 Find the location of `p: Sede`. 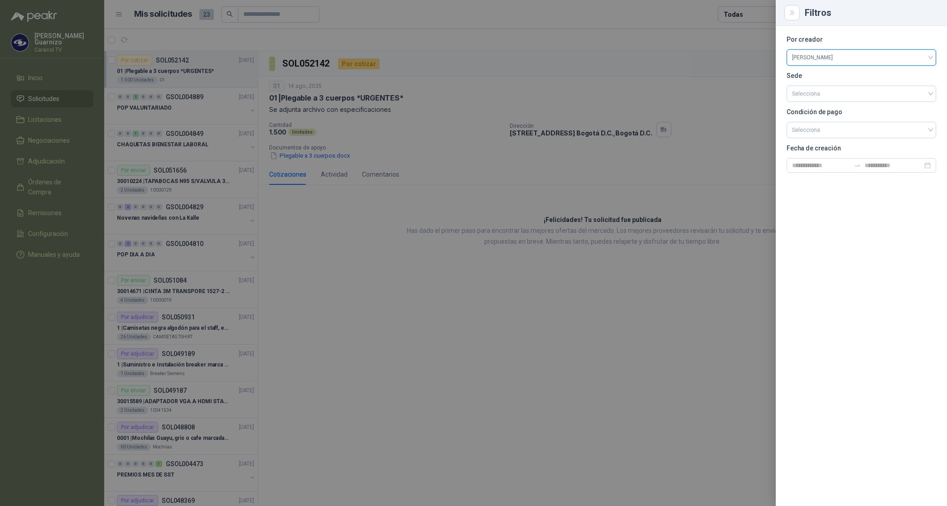

p: Sede is located at coordinates (861, 76).